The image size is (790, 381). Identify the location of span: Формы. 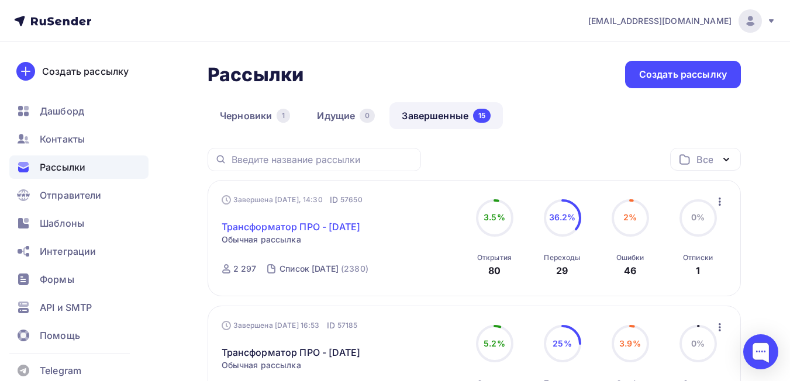
(57, 280).